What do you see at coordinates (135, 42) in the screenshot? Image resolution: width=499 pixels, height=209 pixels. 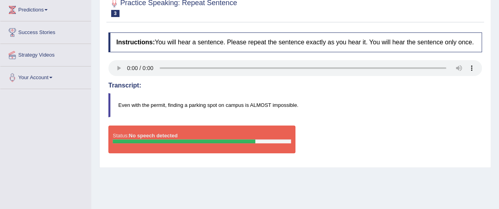 I see `b: Instructions:` at bounding box center [135, 42].